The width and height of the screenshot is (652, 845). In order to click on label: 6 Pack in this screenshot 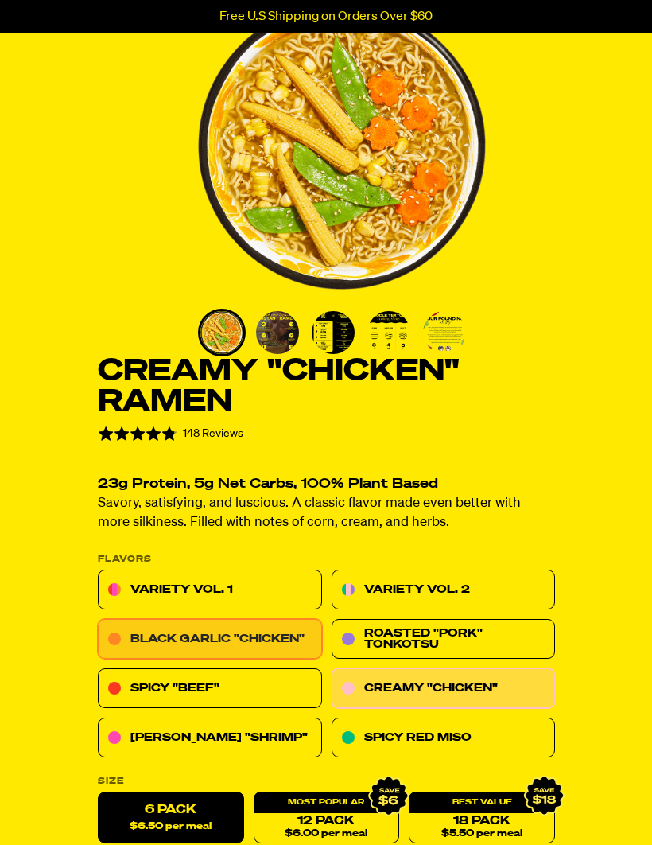, I will do `click(171, 818)`.